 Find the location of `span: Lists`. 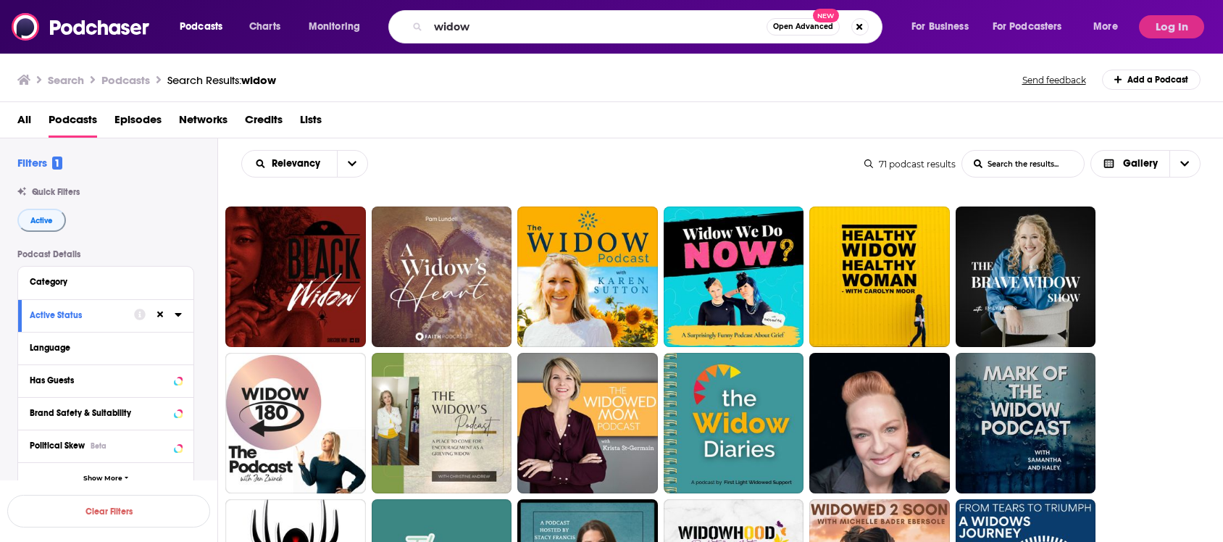

span: Lists is located at coordinates (311, 122).